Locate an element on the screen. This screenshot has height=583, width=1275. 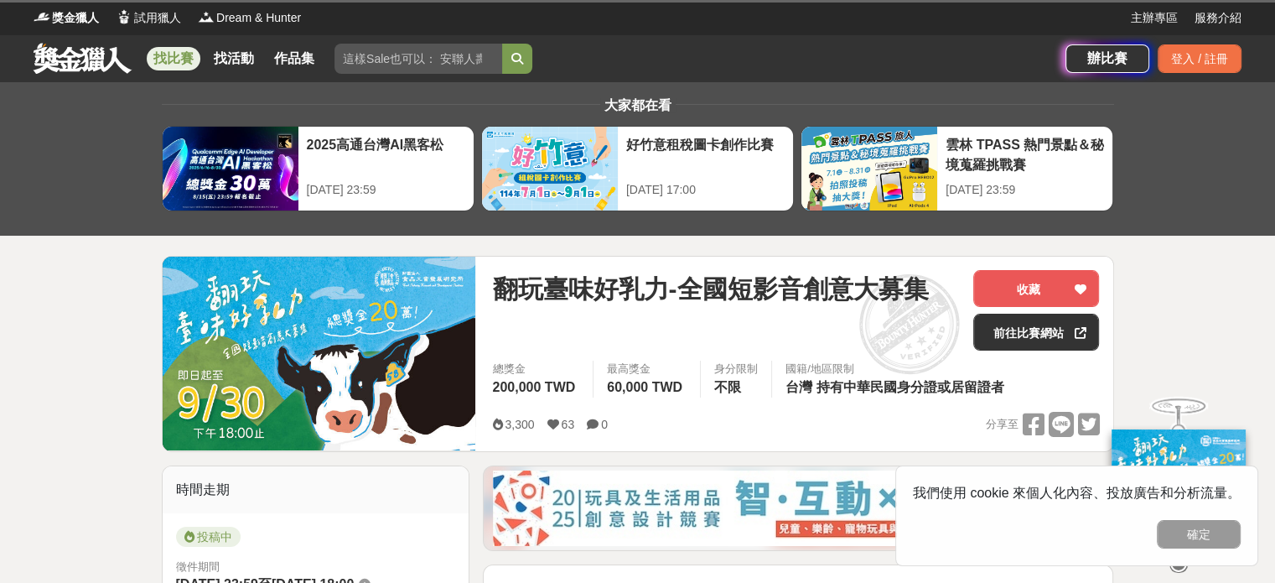
div: 2025高通台灣AI黑客松 is located at coordinates (386, 153).